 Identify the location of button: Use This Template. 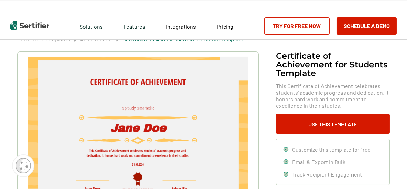
(333, 123).